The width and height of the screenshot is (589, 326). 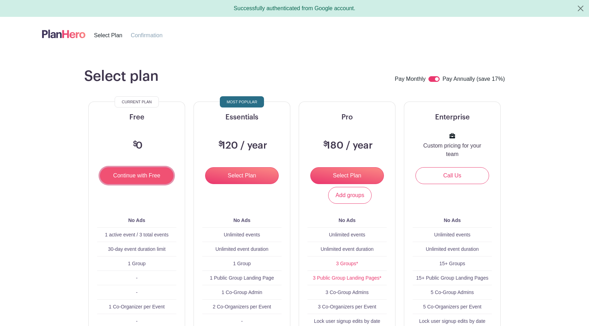 I want to click on h3: 0, so click(x=137, y=146).